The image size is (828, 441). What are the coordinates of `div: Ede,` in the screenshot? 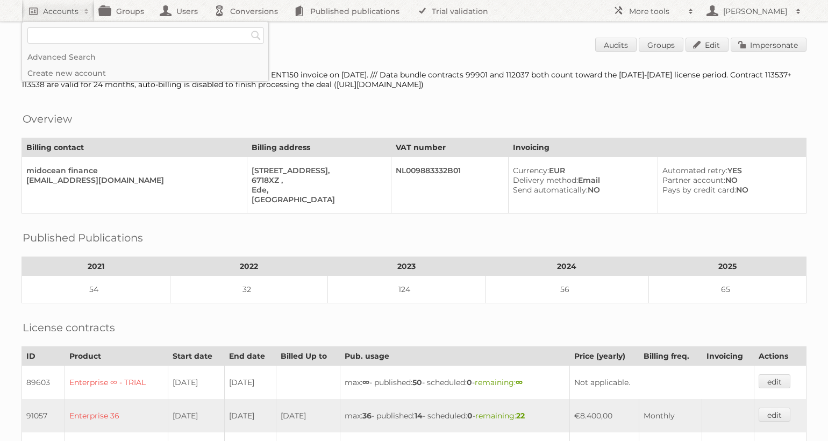 It's located at (317, 190).